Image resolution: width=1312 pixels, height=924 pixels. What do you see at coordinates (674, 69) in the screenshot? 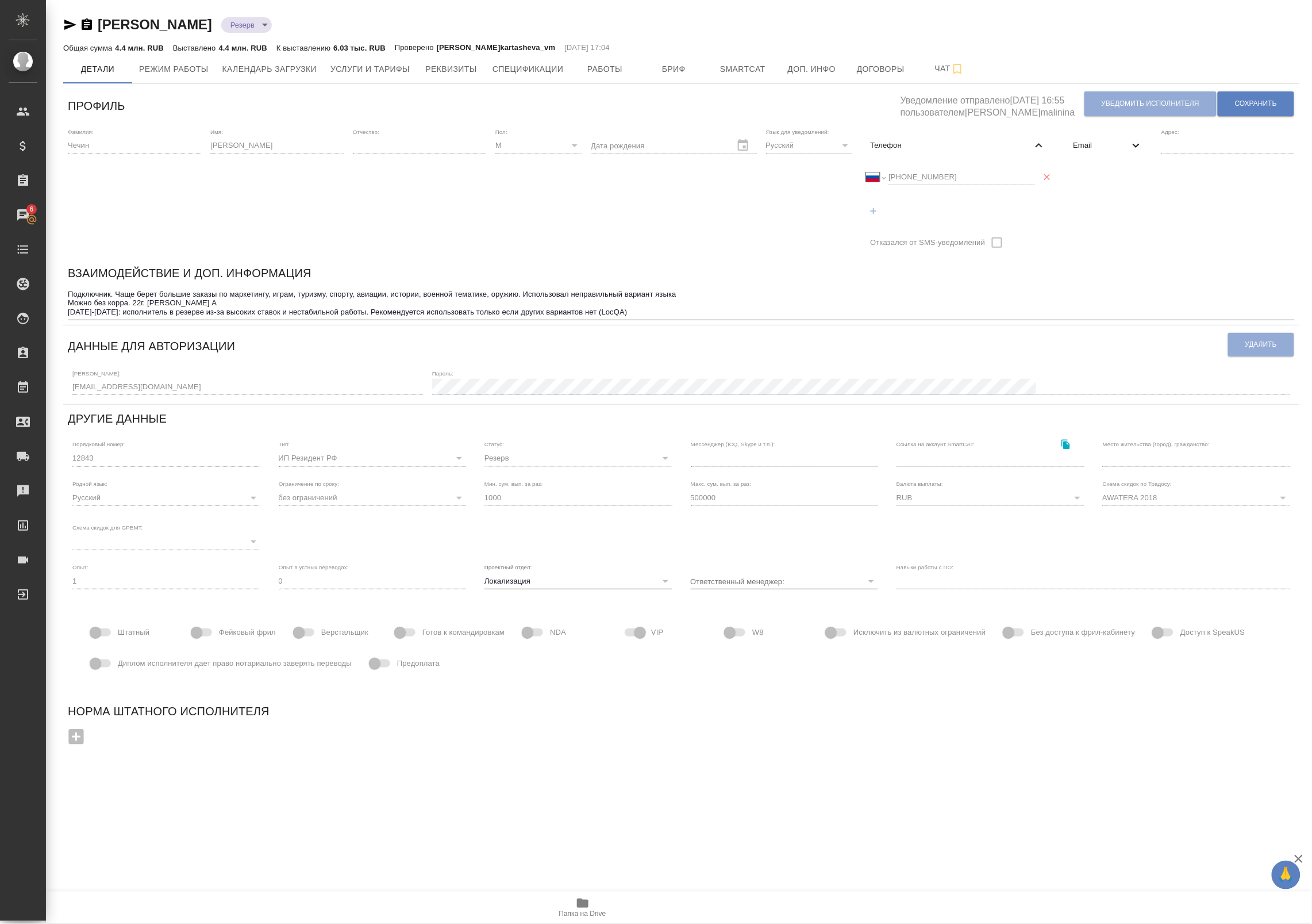
I see `span: Бриф` at bounding box center [674, 69].